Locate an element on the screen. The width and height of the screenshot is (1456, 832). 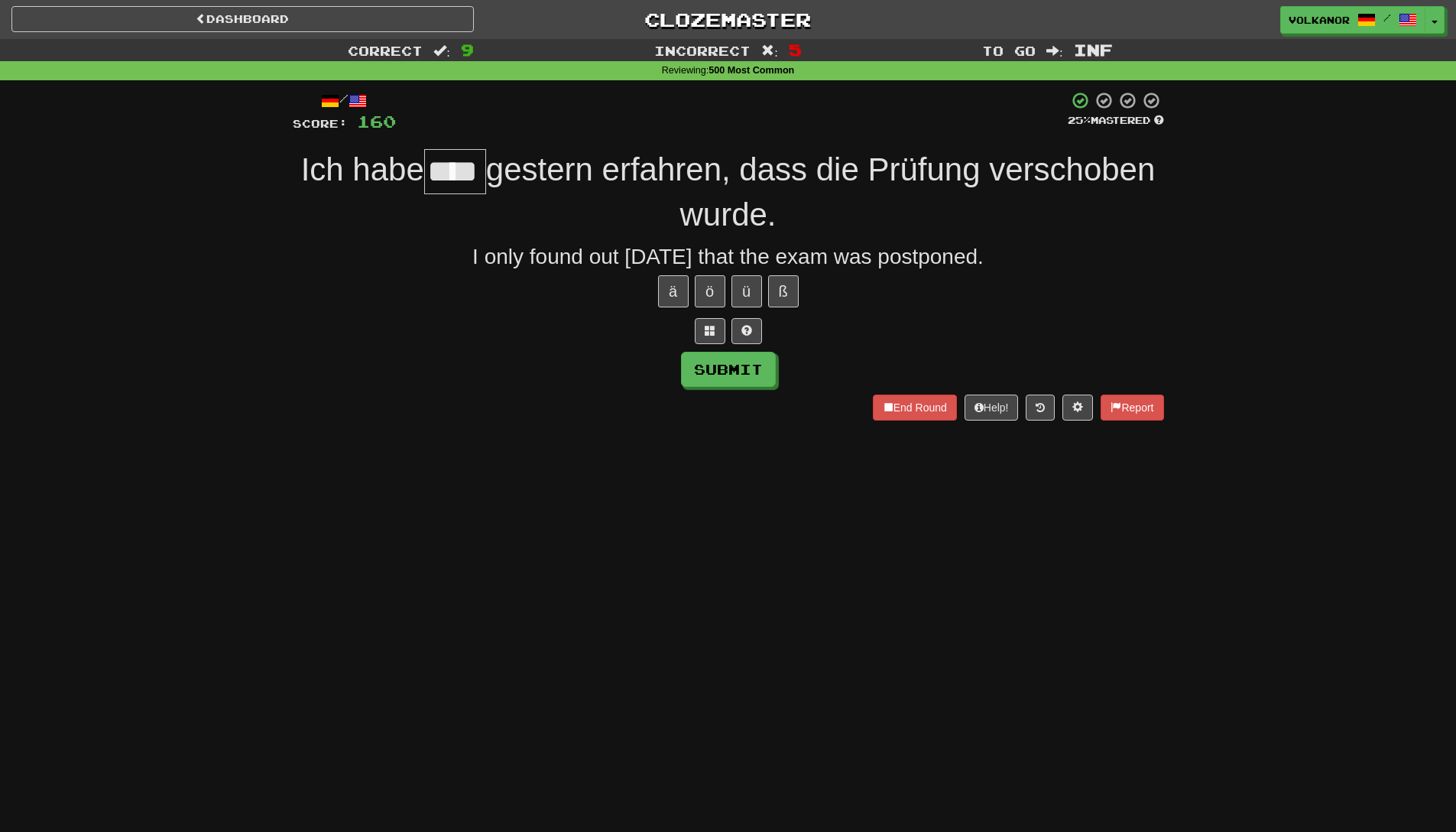
button: ß is located at coordinates (784, 291).